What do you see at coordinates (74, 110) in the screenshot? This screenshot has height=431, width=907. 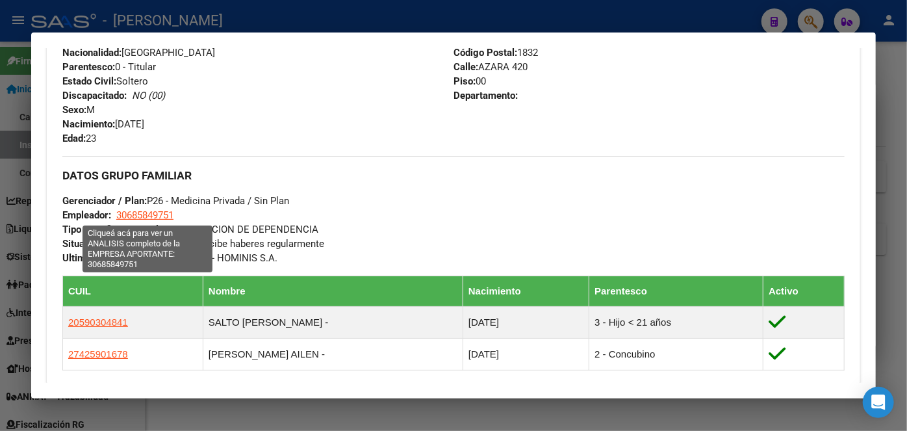 I see `strong: Sexo:` at bounding box center [74, 110].